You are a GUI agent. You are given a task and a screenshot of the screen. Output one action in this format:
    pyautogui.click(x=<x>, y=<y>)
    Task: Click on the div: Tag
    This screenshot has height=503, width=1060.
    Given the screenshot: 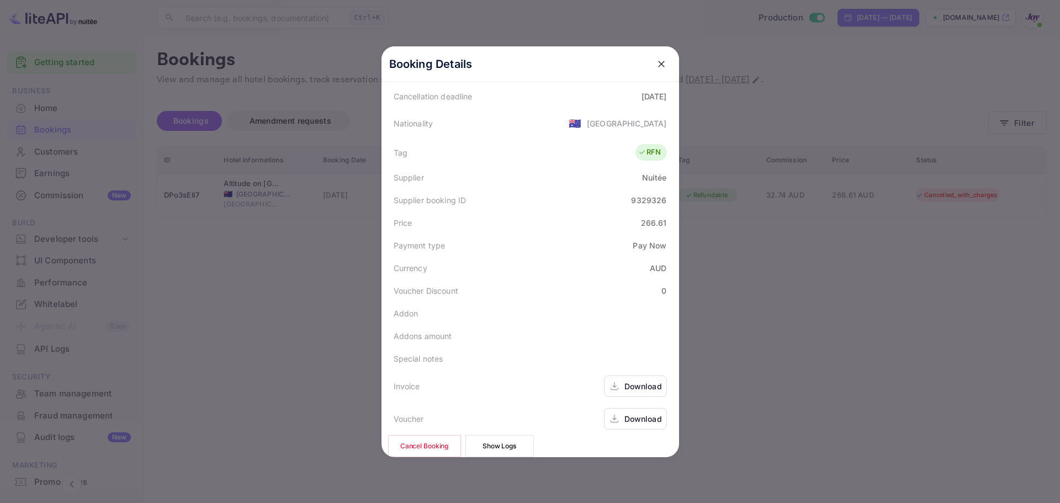 What is the action you would take?
    pyautogui.click(x=400, y=152)
    